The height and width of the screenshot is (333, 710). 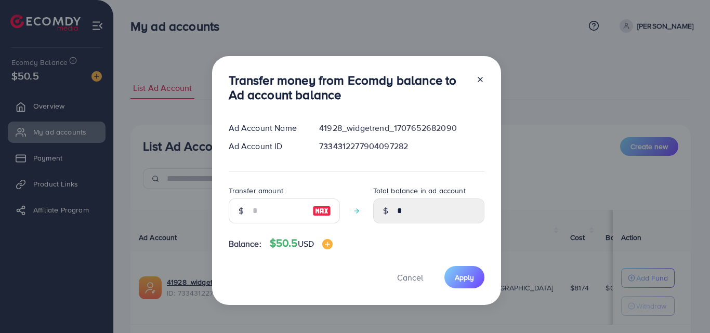 What do you see at coordinates (348, 88) in the screenshot?
I see `h3: Transfer money from Ecomdy balance to Ad account balance` at bounding box center [348, 88].